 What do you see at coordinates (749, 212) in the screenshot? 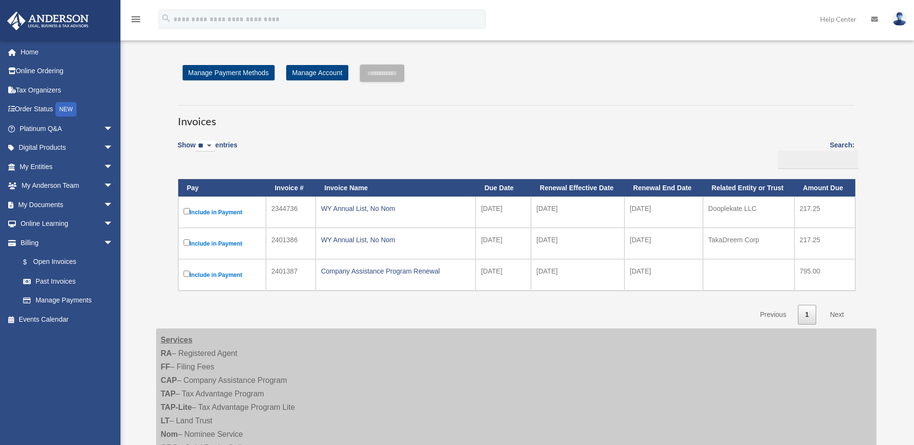
I see `td: Dooplekate LLC` at bounding box center [749, 212].